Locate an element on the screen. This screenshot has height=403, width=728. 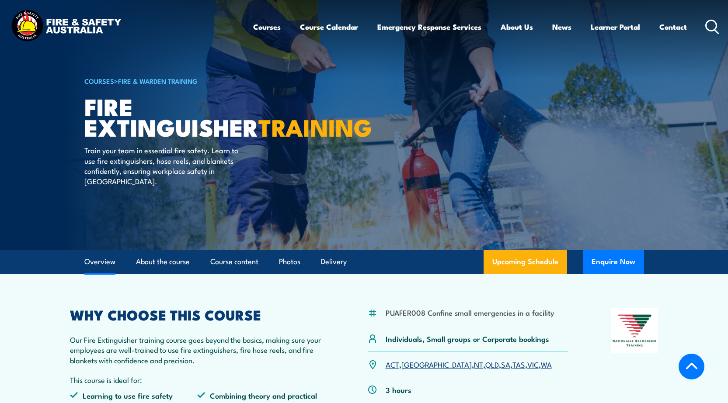
a: QLD is located at coordinates (492, 364).